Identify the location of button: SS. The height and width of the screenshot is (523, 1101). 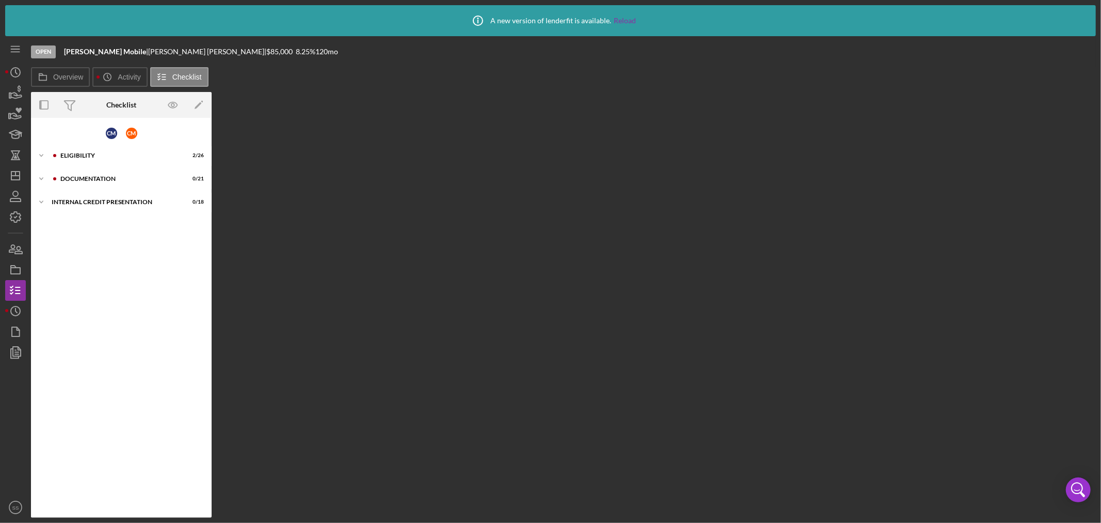
(15, 507).